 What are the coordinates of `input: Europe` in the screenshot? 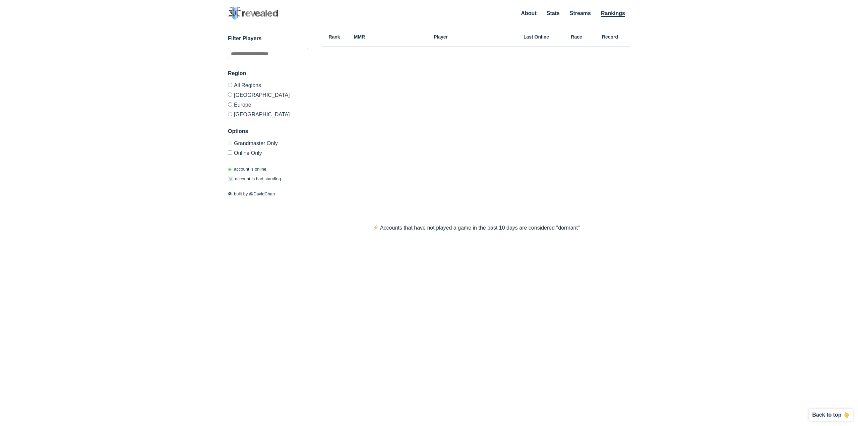 It's located at (230, 104).